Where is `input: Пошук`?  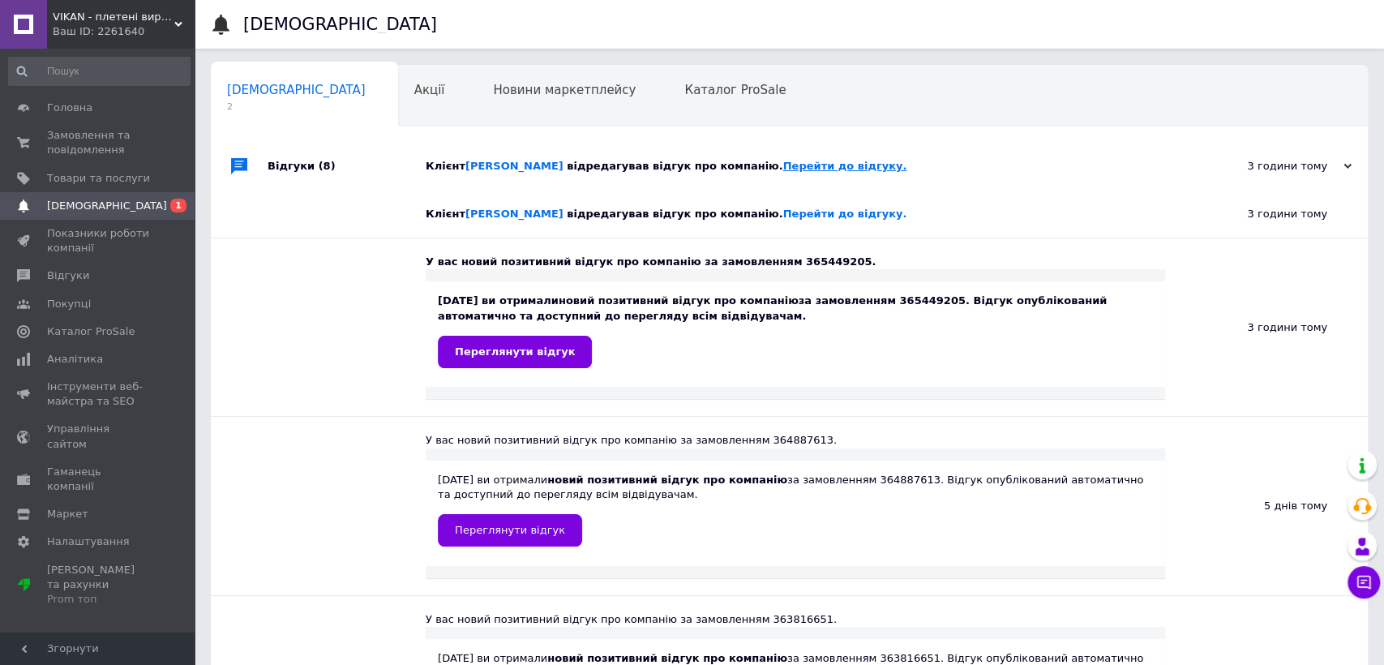 input: Пошук is located at coordinates (99, 71).